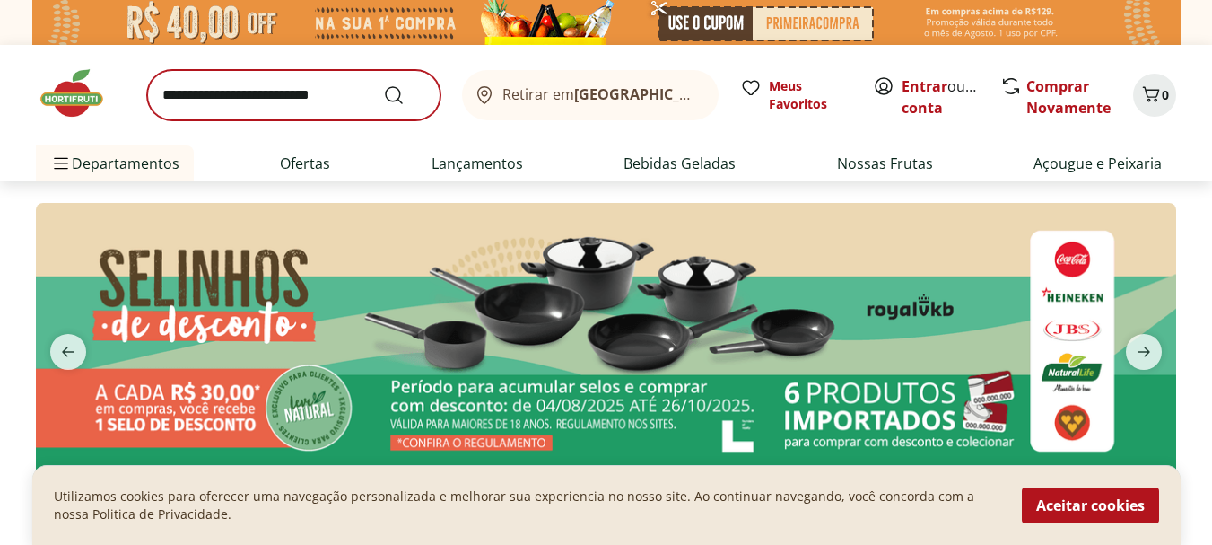 This screenshot has height=545, width=1212. What do you see at coordinates (61, 163) in the screenshot?
I see `button: Menu` at bounding box center [61, 163].